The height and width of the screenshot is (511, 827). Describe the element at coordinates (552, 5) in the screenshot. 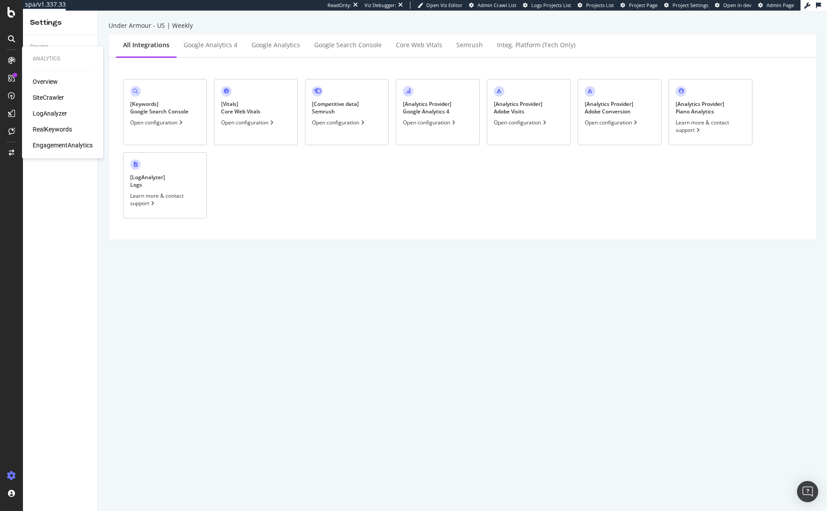

I see `span: Logs Projects List` at that location.